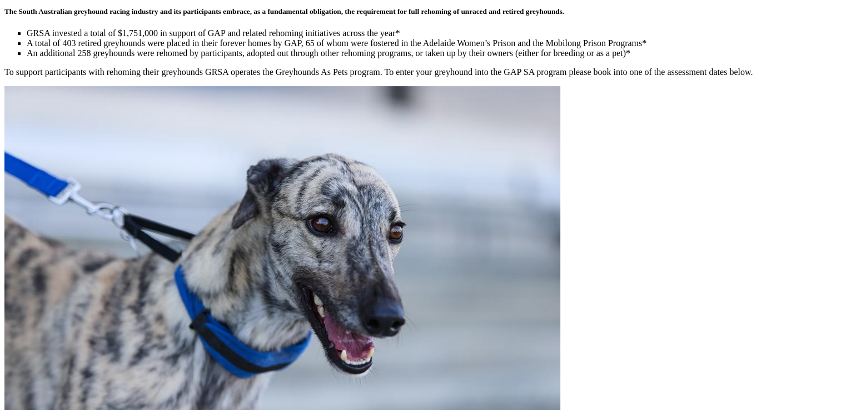  I want to click on li: An additional 258 greyhounds were rehomed by participants, adopted out through other rehoming pro..., so click(431, 53).